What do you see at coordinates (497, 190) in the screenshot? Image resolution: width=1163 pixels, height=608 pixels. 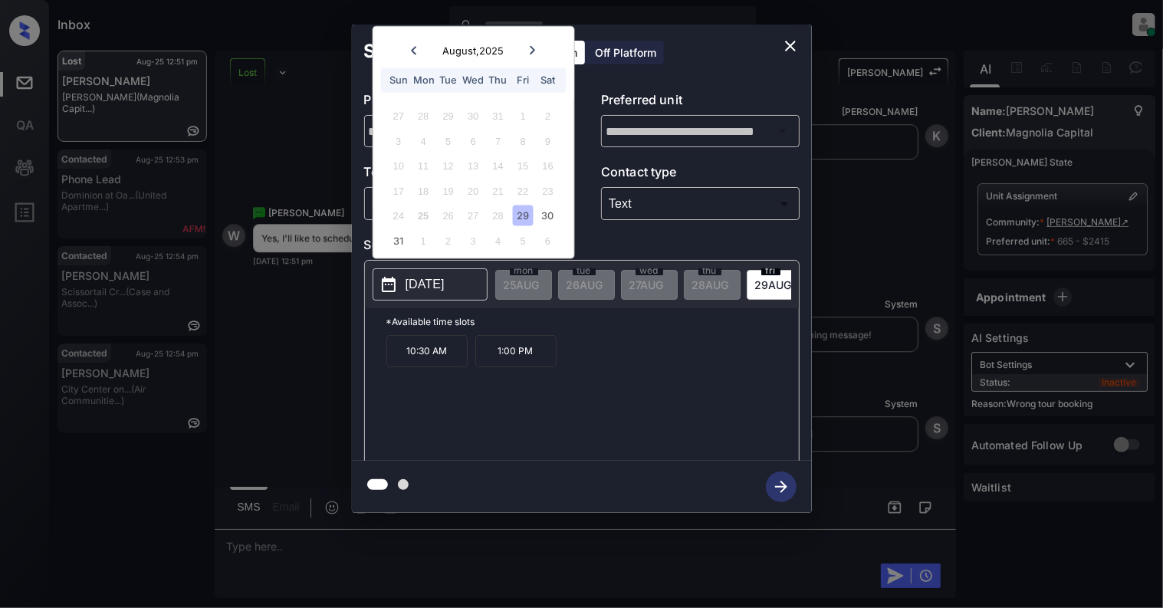 I see `div: Not available Thursday, August 21st, 2025` at bounding box center [497, 190].